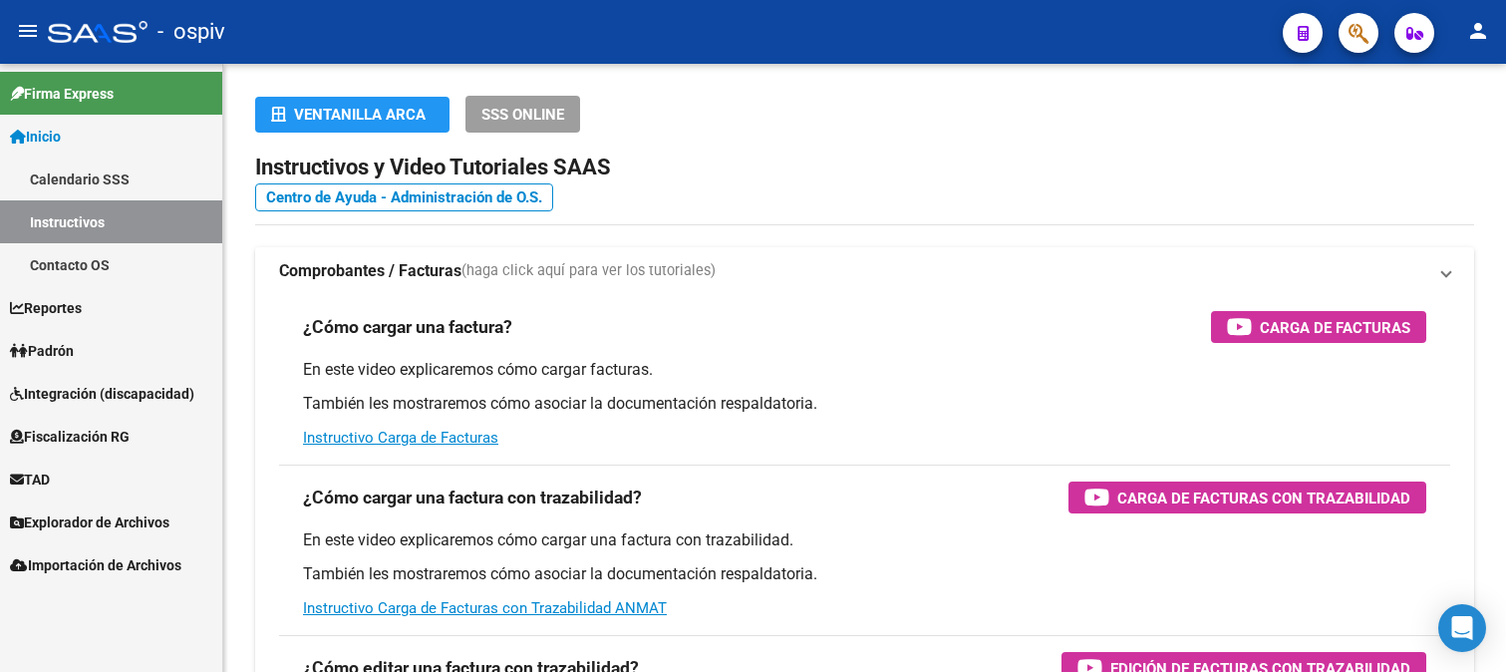  I want to click on div: Open Intercom Messenger, so click(1462, 628).